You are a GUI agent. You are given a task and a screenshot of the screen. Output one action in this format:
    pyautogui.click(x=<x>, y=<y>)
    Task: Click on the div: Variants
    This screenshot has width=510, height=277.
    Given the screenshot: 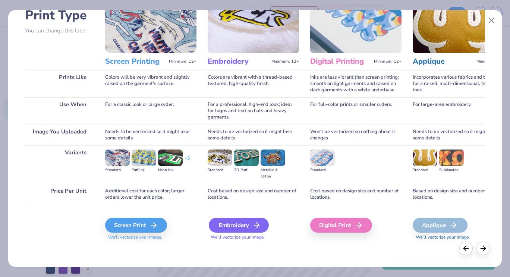 What is the action you would take?
    pyautogui.click(x=59, y=165)
    